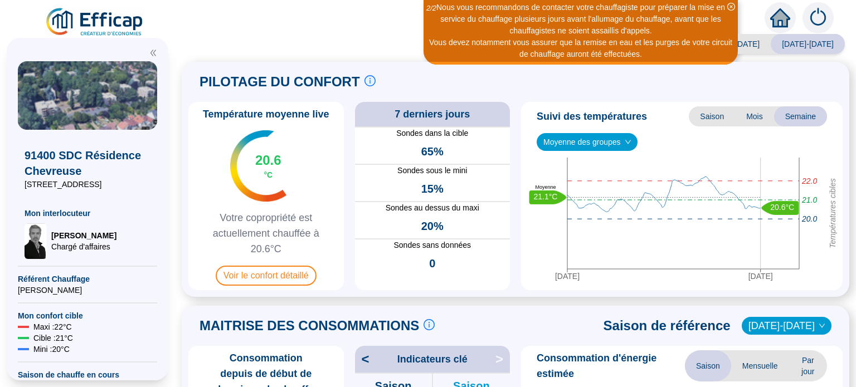  Describe the element at coordinates (433, 208) in the screenshot. I see `span: Sondes au dessus du maxi` at that location.